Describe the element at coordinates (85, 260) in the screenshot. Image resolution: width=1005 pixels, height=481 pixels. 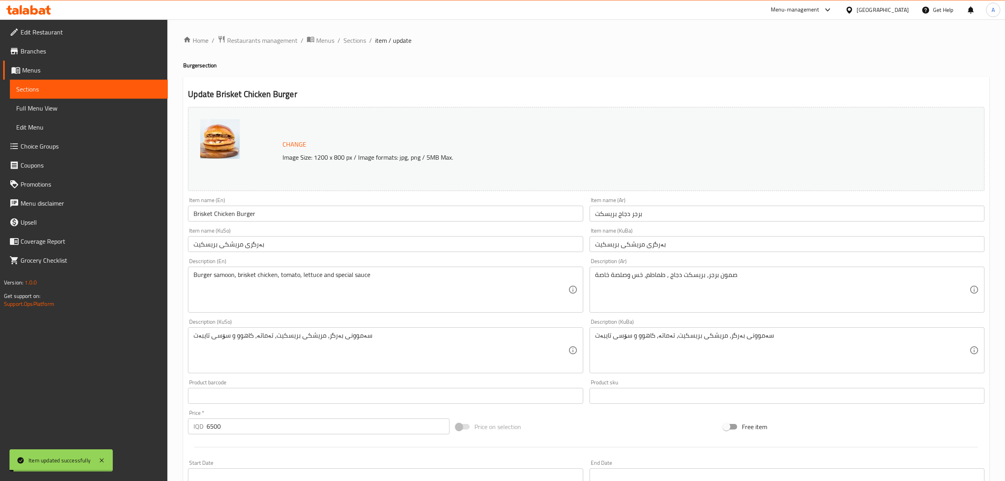
I see `a: Grocery Checklist` at that location.